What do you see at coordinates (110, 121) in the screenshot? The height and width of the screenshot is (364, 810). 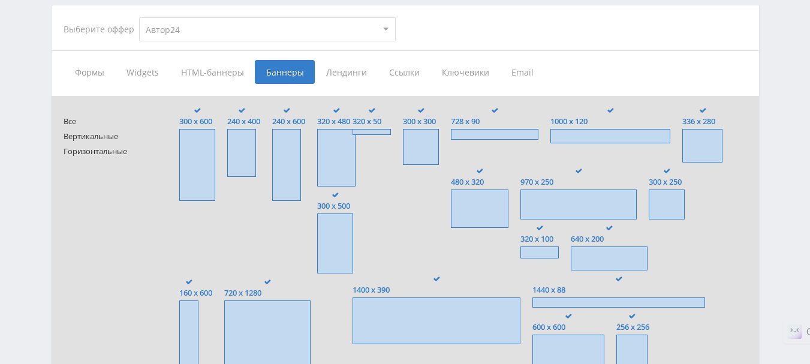 I see `span: Все` at bounding box center [110, 121].